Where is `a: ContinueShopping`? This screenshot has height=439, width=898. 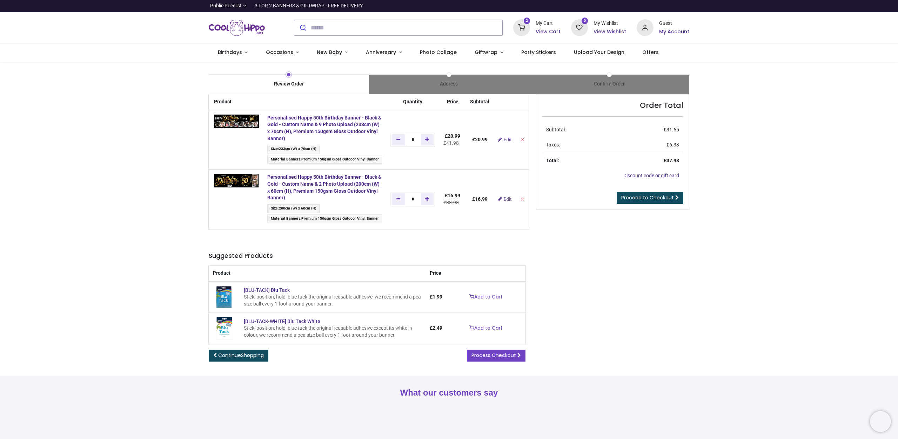 a: ContinueShopping is located at coordinates (238, 356).